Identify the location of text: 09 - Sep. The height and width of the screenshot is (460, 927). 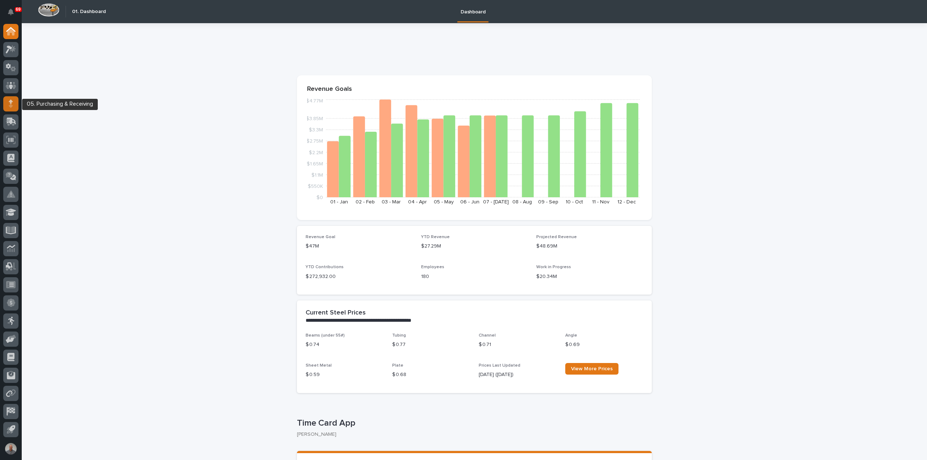
(548, 202).